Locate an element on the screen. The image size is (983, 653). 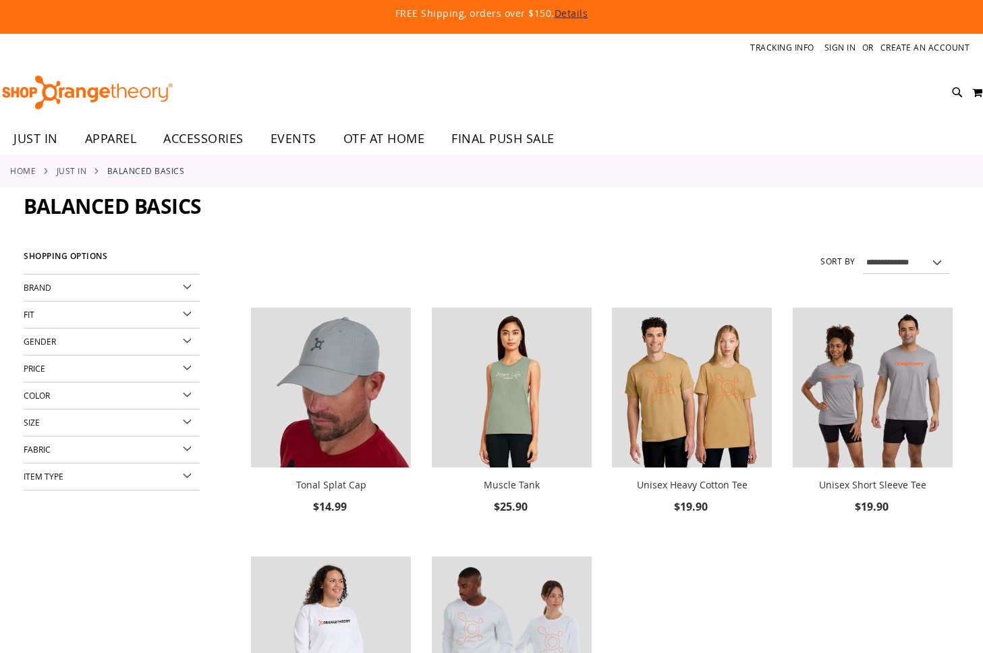
div: Gender is located at coordinates (111, 342).